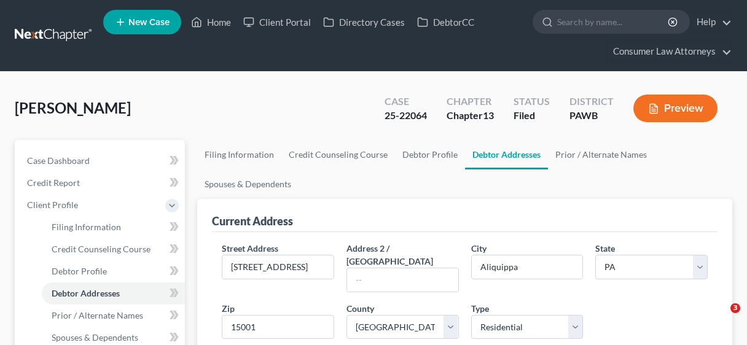 The image size is (747, 345). I want to click on button: Preview, so click(675, 108).